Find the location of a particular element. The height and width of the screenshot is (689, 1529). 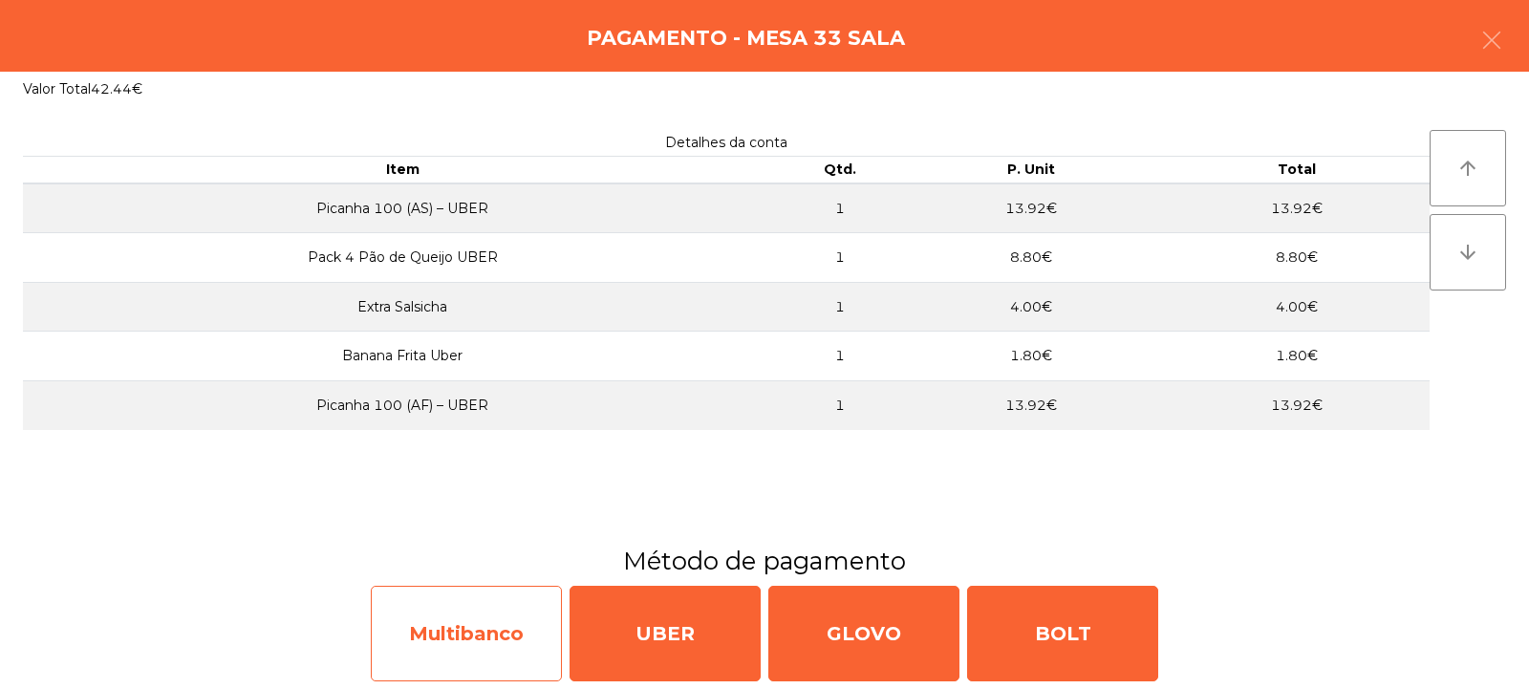

th: Item is located at coordinates (402, 170).